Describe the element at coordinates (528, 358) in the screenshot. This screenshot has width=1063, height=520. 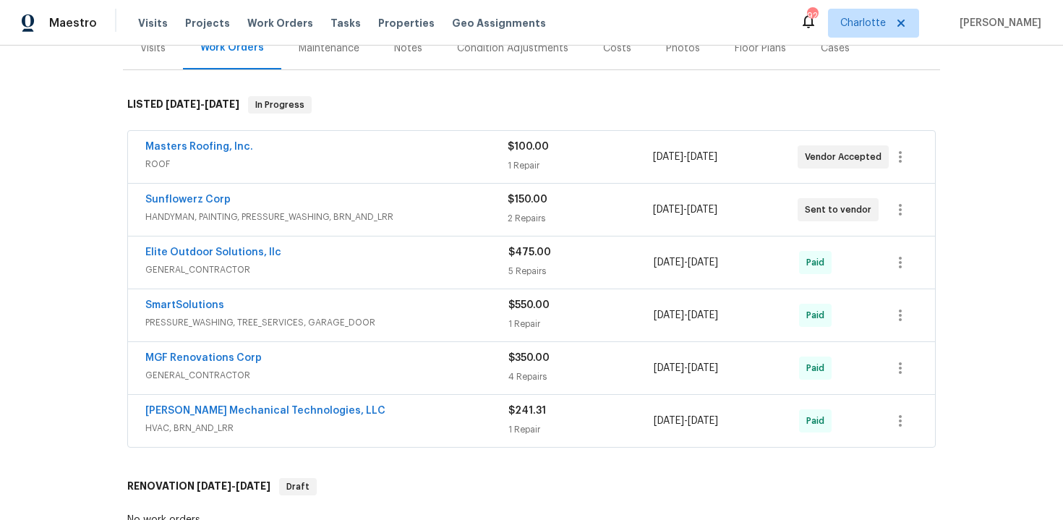
I see `span: $350.00` at that location.